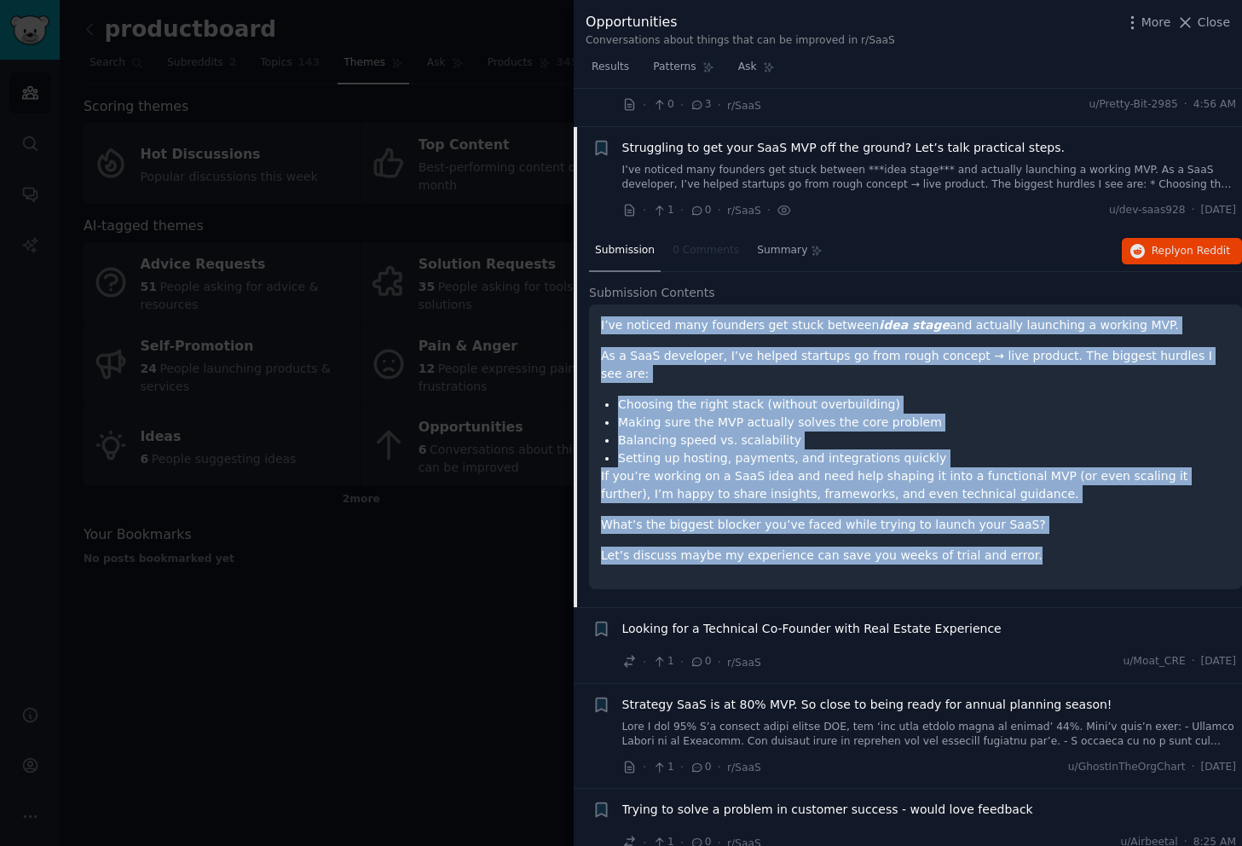 This screenshot has width=1242, height=846. Describe the element at coordinates (1156, 22) in the screenshot. I see `span: More` at that location.